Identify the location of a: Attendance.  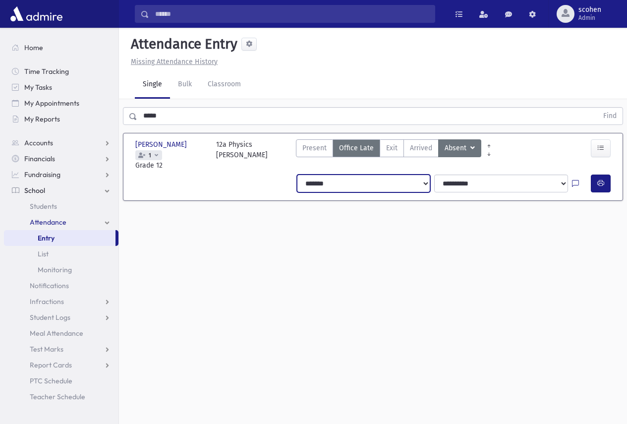
(61, 222).